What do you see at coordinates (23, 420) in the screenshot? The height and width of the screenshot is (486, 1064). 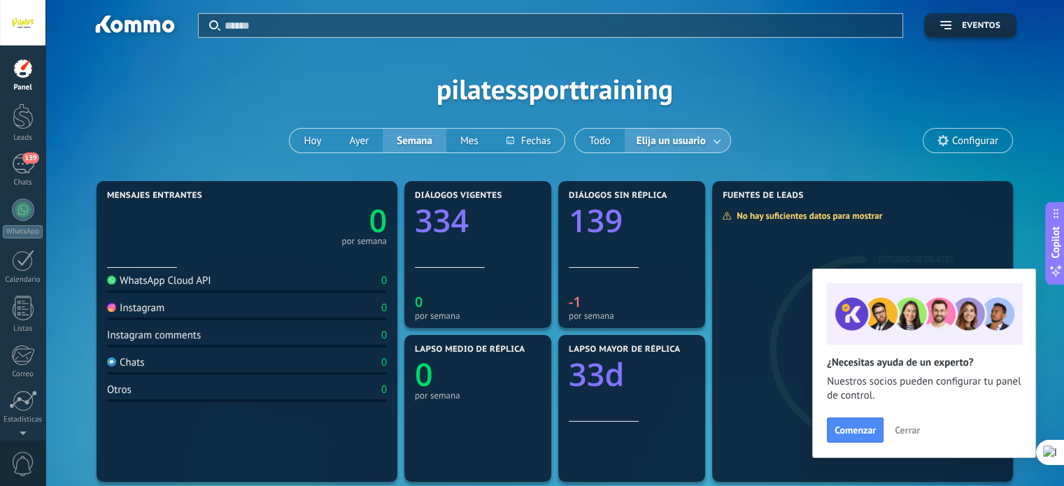 I see `div: Estadísticas` at bounding box center [23, 420].